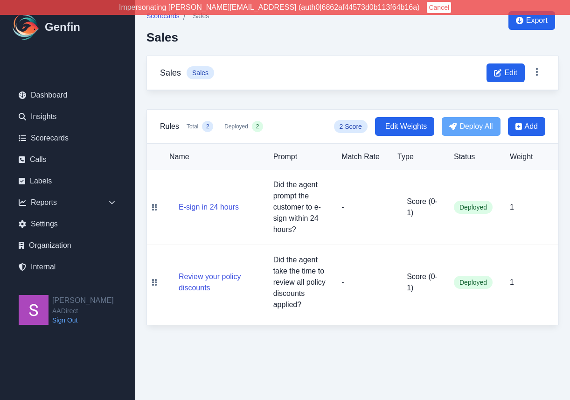  Describe the element at coordinates (68, 181) in the screenshot. I see `a: Labels` at that location.